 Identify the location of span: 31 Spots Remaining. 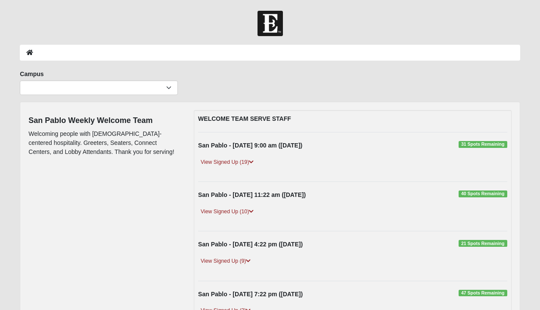
(482, 145).